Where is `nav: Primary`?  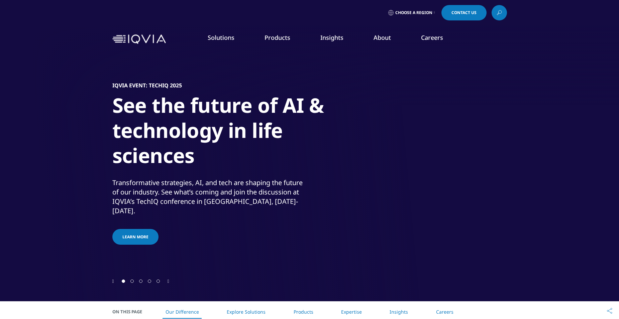 nav: Primary is located at coordinates (338, 39).